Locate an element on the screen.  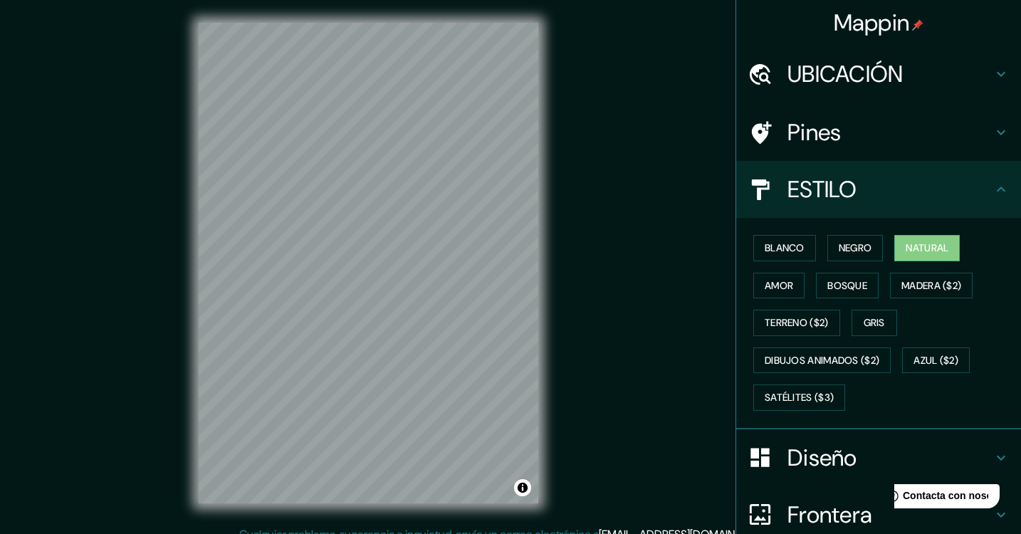
div: UBICACIÓN is located at coordinates (879, 74).